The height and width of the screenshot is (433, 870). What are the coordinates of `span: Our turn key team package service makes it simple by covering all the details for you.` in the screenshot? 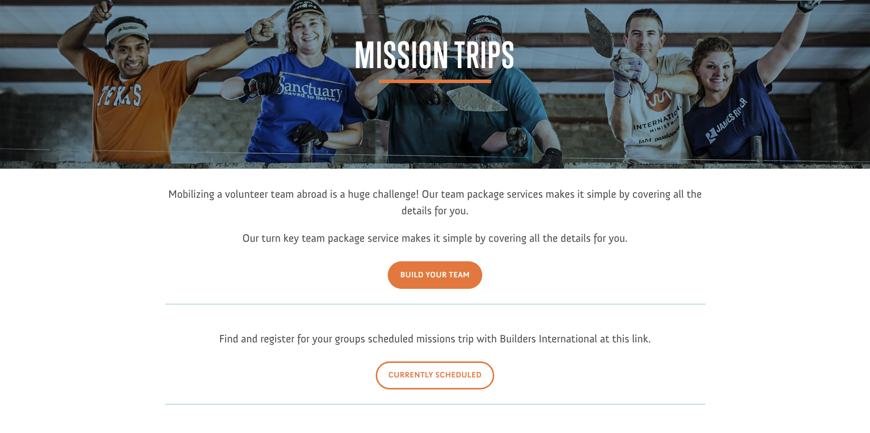 It's located at (435, 238).